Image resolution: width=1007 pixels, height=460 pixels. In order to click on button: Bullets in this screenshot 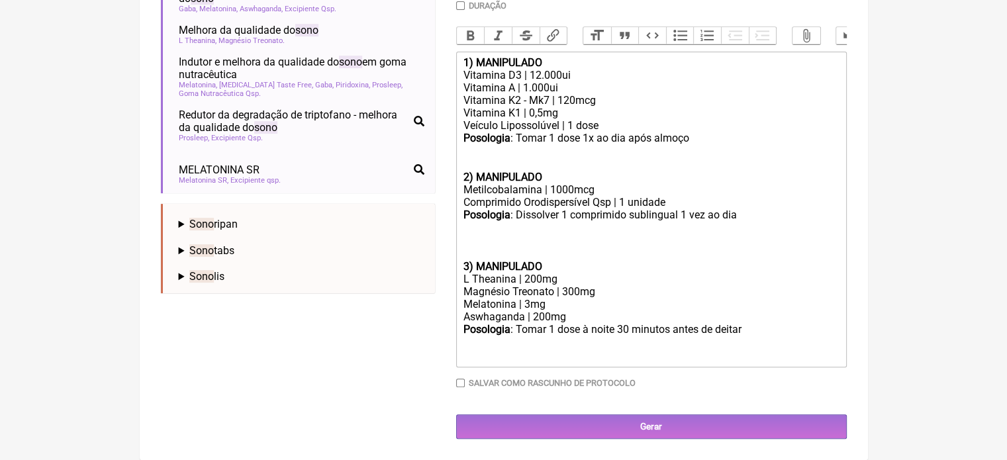, I will do `click(680, 36)`.